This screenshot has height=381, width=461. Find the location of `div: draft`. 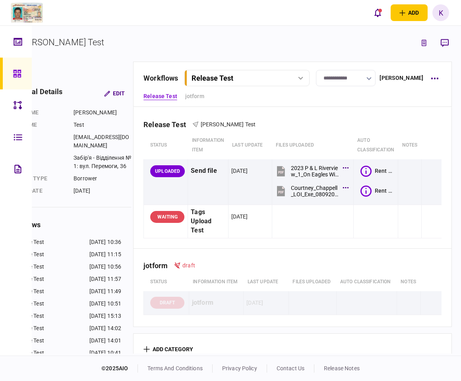

div: draft is located at coordinates (184, 266).